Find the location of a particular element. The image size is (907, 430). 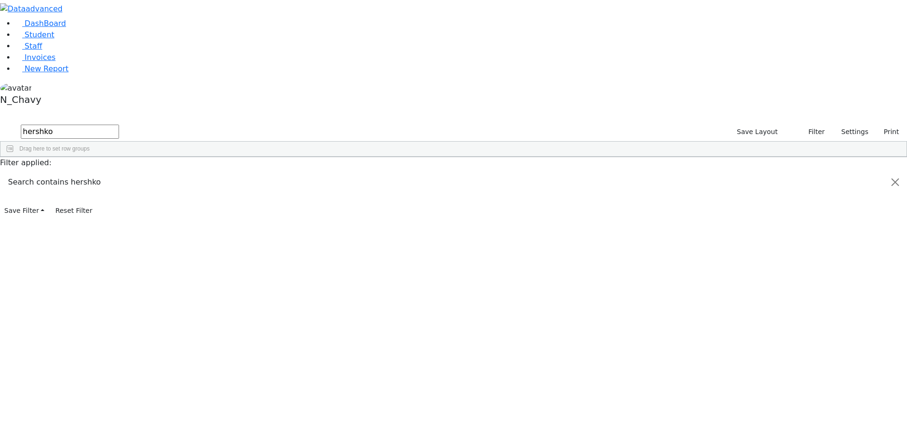

a: DashBoard is located at coordinates (41, 23).